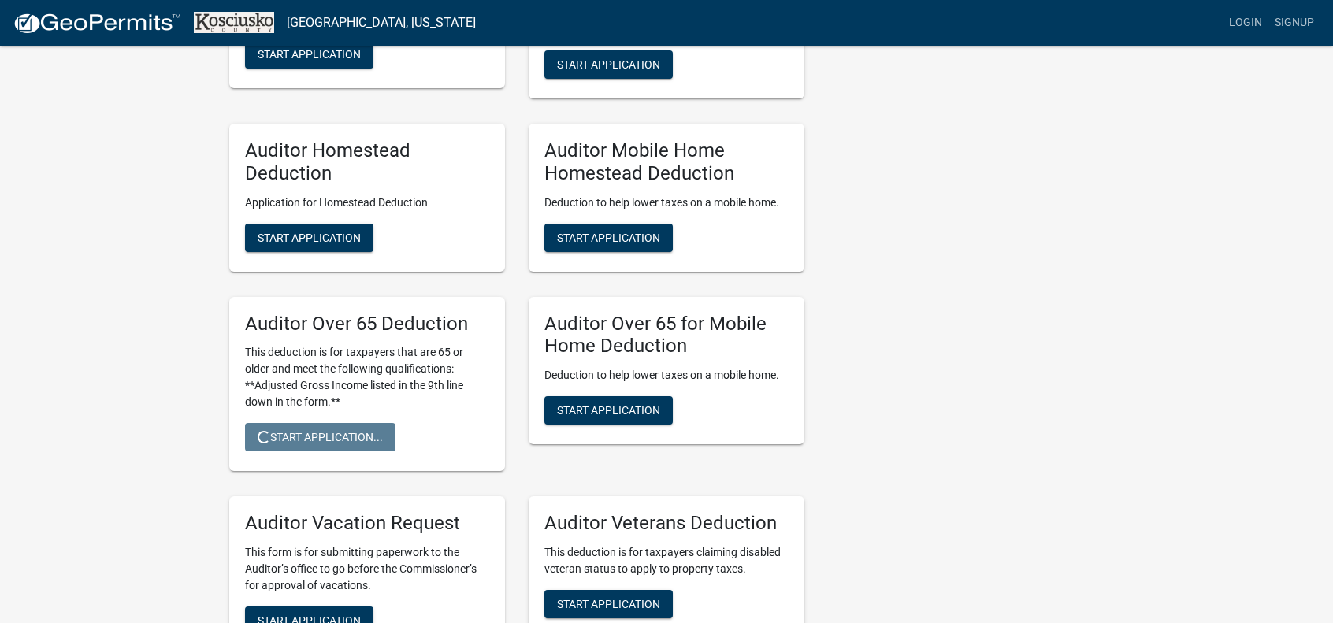 The width and height of the screenshot is (1333, 623). Describe the element at coordinates (367, 523) in the screenshot. I see `h5: Auditor Vacation Request` at that location.